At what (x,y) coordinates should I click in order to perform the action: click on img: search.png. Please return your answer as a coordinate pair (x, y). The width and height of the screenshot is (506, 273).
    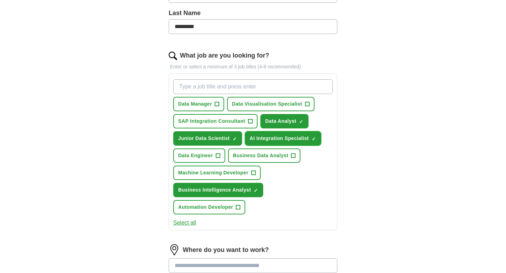
    Looking at the image, I should click on (173, 56).